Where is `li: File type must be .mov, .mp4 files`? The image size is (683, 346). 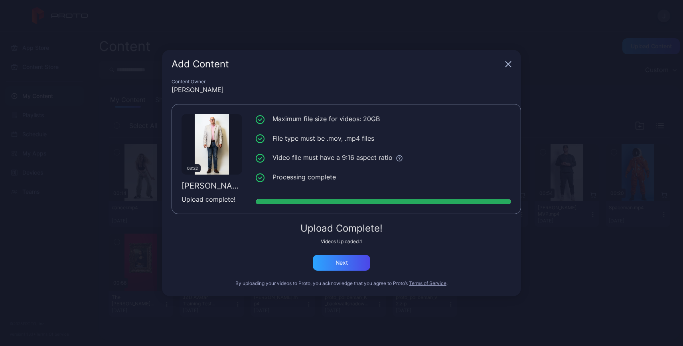
li: File type must be .mov, .mp4 files is located at coordinates (383, 138).